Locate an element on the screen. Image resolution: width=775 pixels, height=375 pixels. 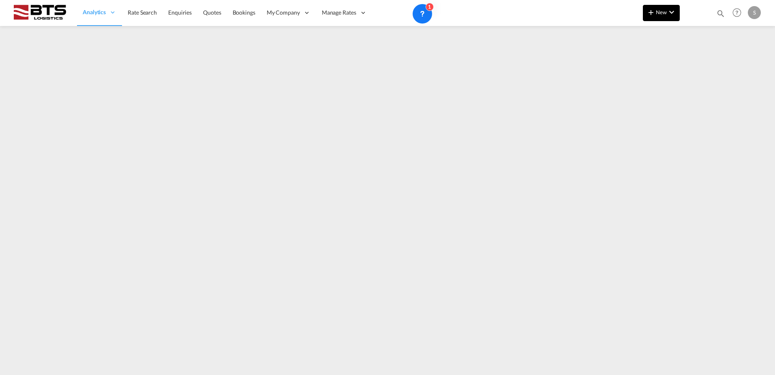
button: icon-plus 400-fgNewicon-chevron-down is located at coordinates (661, 13).